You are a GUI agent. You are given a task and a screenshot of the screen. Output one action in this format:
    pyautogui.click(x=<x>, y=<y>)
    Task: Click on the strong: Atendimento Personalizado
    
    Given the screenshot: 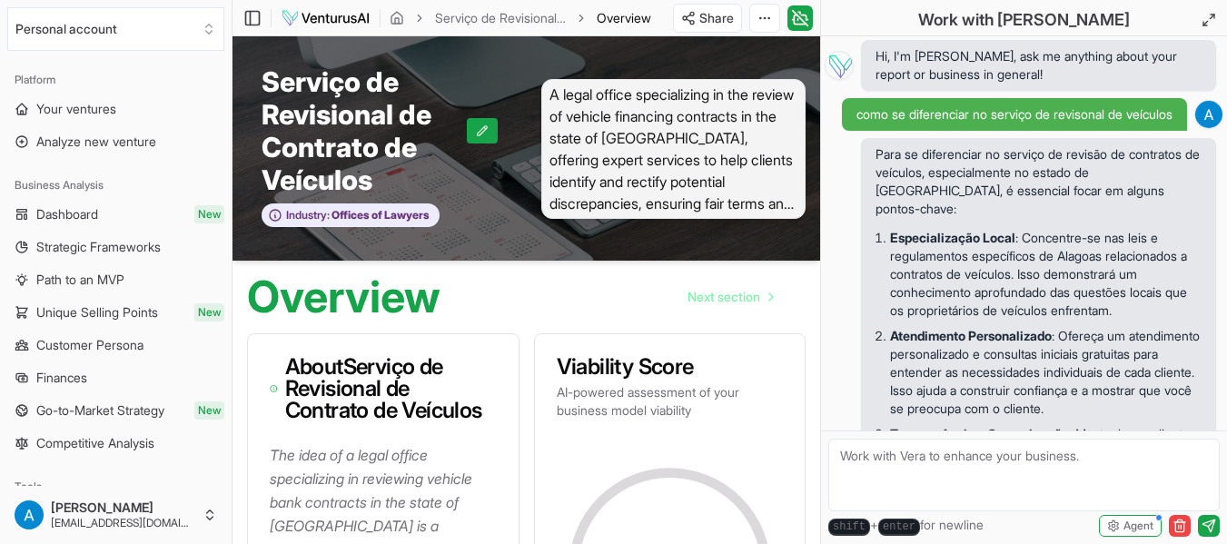 What is the action you would take?
    pyautogui.click(x=971, y=335)
    